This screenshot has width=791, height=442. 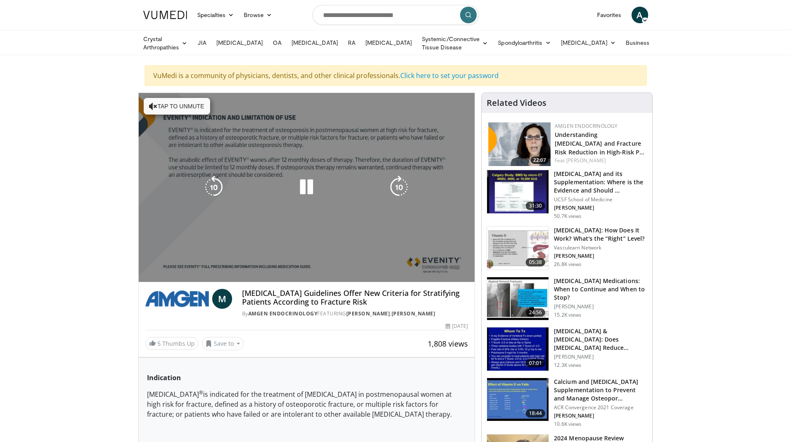 I want to click on img: 4bb25b40-905e-443e-8e37-83f056f6e86e.150x105_q85_crop-smart_upscale.jpg, so click(x=518, y=192).